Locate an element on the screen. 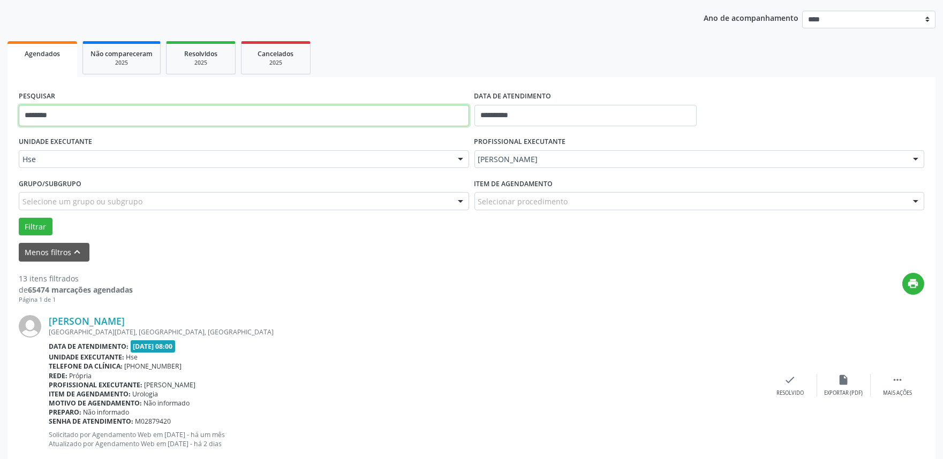 This screenshot has width=943, height=459. div: Mais ações is located at coordinates (897, 393).